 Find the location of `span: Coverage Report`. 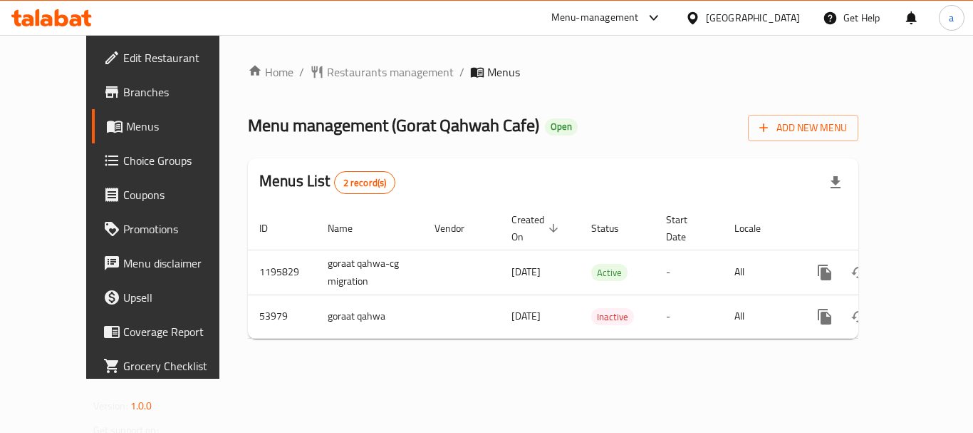

span: Coverage Report is located at coordinates (180, 331).